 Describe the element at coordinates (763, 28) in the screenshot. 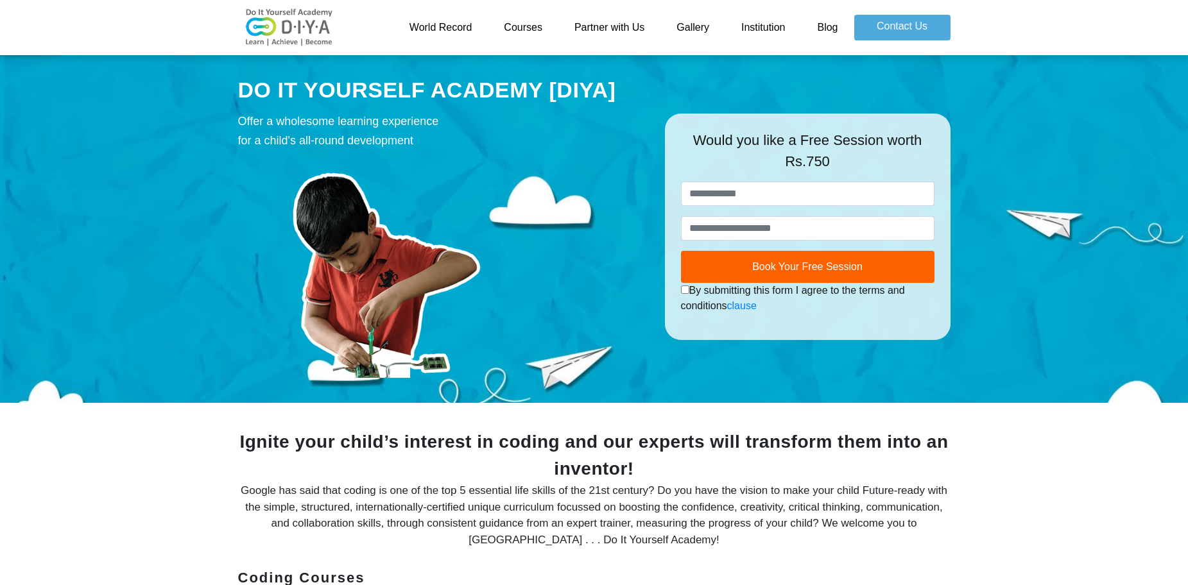

I see `a: Institution` at that location.